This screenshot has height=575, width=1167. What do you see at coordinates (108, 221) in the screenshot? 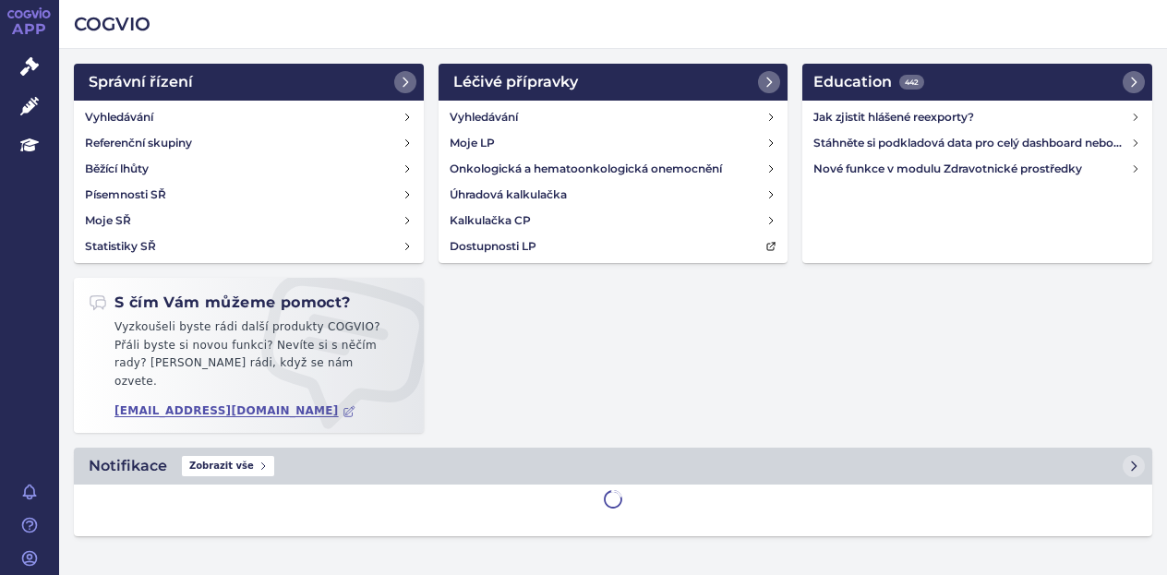
I see `h4: Moje SŘ` at bounding box center [108, 221].